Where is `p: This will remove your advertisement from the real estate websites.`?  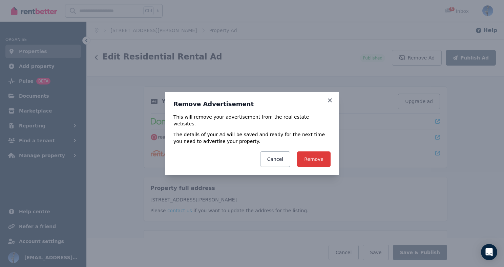 p: This will remove your advertisement from the real estate websites. is located at coordinates (252, 120).